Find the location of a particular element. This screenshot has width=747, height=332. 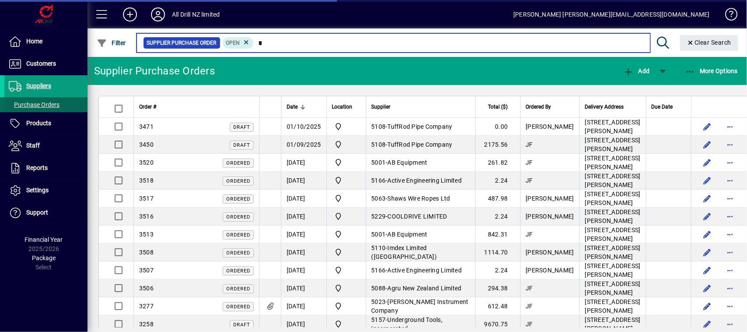

span: More Options is located at coordinates (711, 71).